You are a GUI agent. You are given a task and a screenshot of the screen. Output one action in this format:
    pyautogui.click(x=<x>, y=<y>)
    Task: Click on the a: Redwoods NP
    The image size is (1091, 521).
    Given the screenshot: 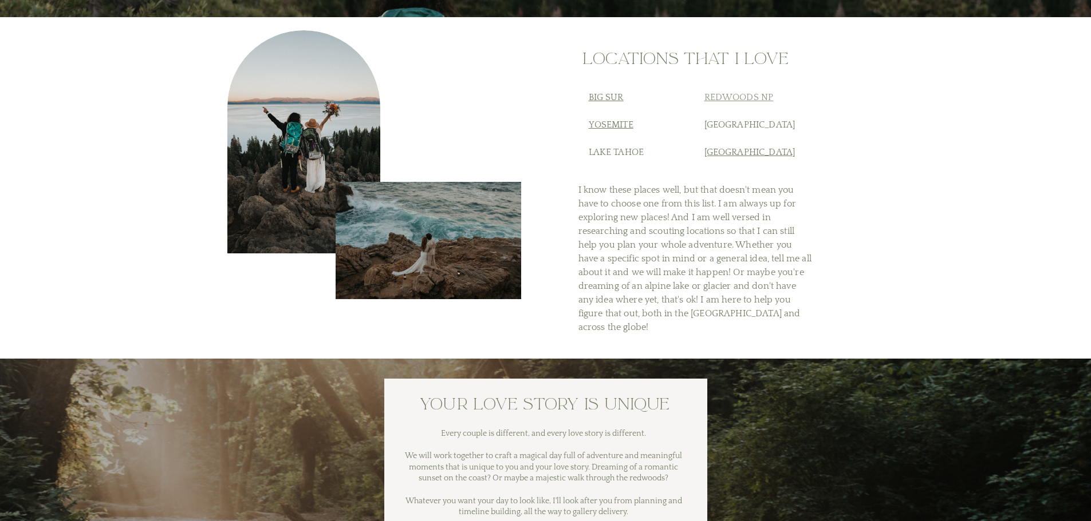 What is the action you would take?
    pyautogui.click(x=738, y=97)
    